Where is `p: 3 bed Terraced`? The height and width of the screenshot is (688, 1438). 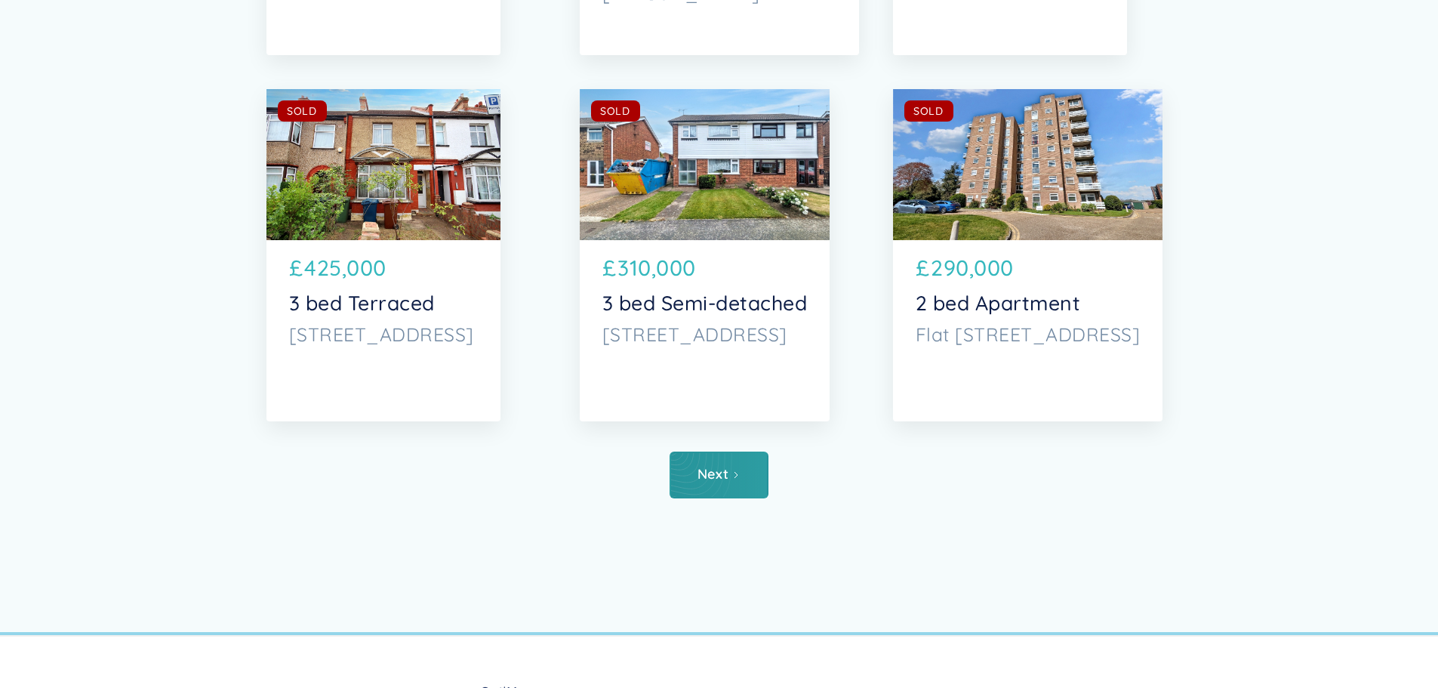
p: 3 bed Terraced is located at coordinates (384, 303).